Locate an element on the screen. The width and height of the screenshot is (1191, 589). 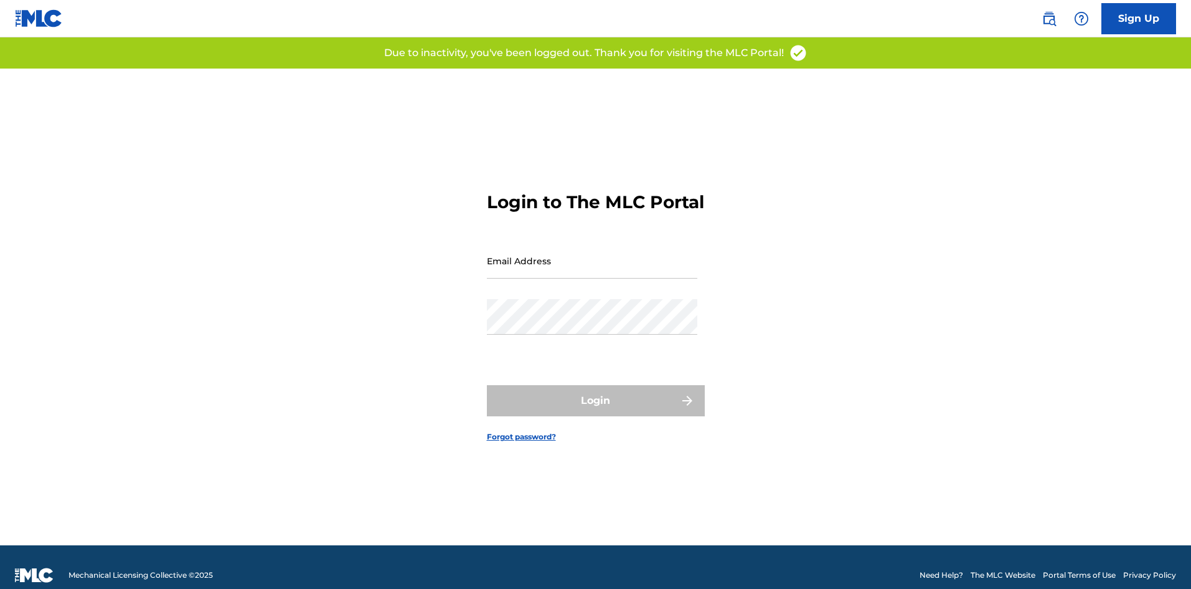
span: Mechanical Licensing Collective © 2025 is located at coordinates (141, 575).